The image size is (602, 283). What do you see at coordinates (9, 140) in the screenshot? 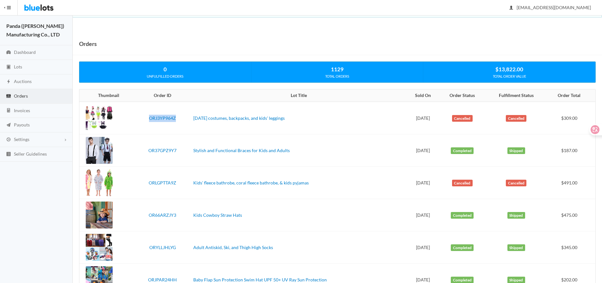
I see `ion-icon: cog` at bounding box center [9, 140].